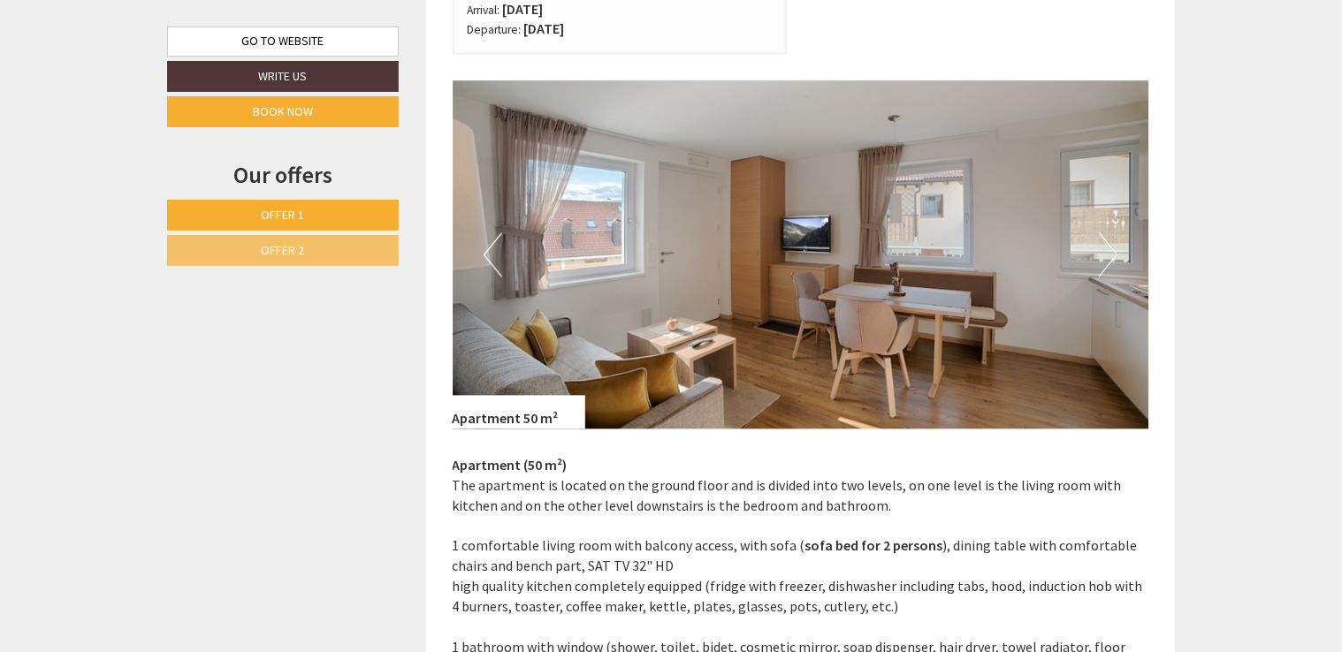 This screenshot has height=652, width=1342. Describe the element at coordinates (283, 174) in the screenshot. I see `div: Our offers` at that location.